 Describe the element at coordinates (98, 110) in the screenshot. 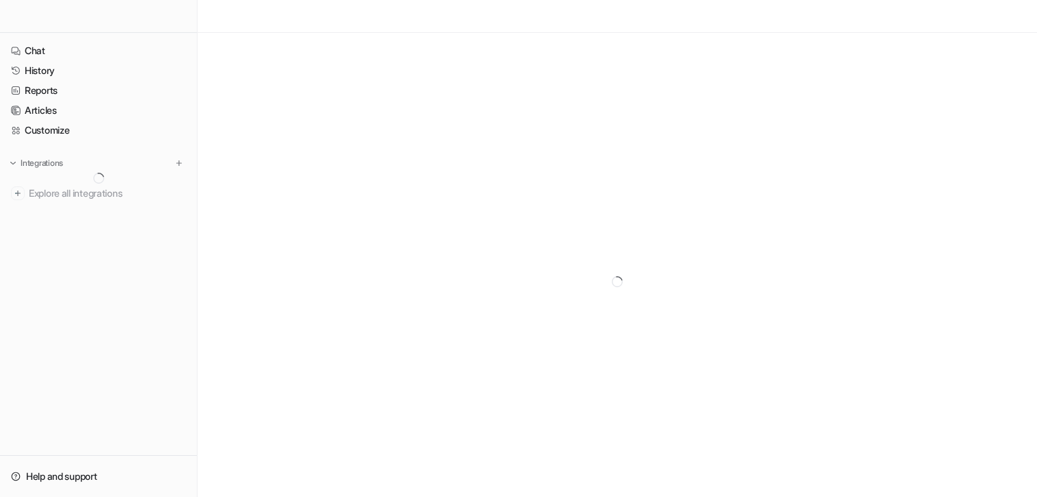

I see `a: Articles` at that location.